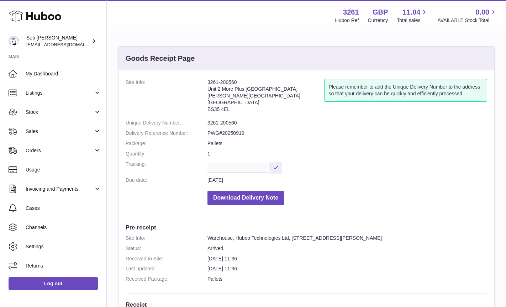 The image size is (506, 307). What do you see at coordinates (167, 154) in the screenshot?
I see `dt: Quantity:` at bounding box center [167, 154].